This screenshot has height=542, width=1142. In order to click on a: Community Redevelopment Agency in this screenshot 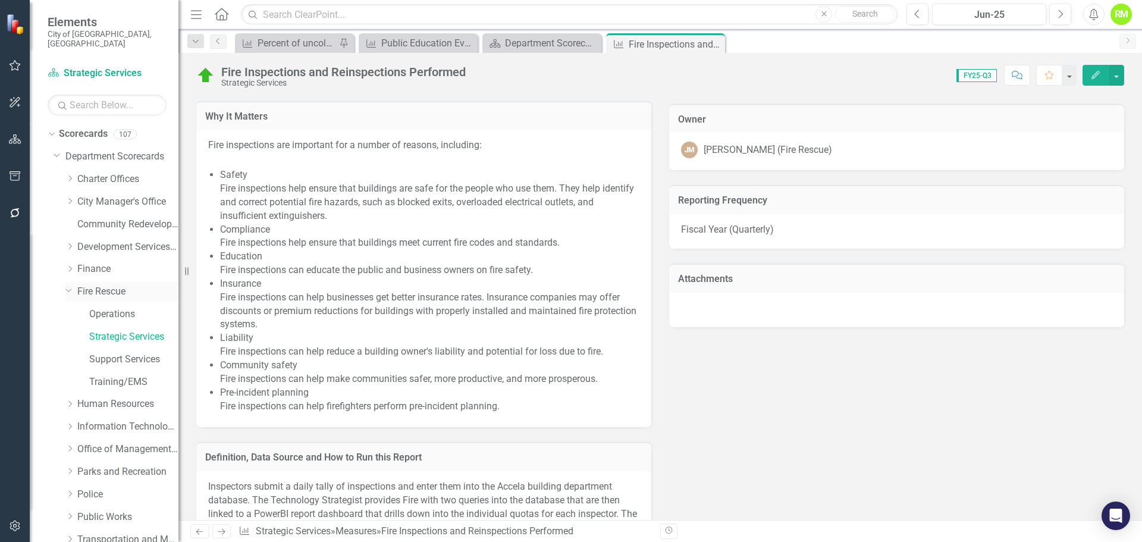, I will do `click(128, 224)`.